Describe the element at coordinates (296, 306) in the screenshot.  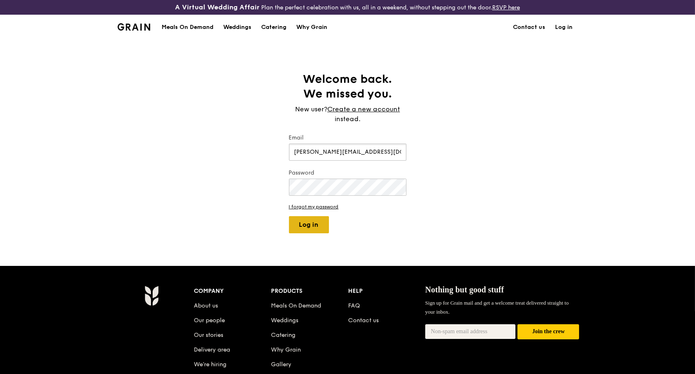
I see `a: Meals On Demand` at that location.